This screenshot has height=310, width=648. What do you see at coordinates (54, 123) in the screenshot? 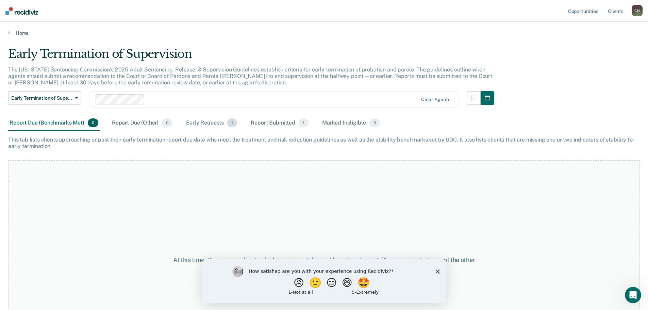
I see `div: Report Due (Benchmarks Met)0` at bounding box center [54, 123].